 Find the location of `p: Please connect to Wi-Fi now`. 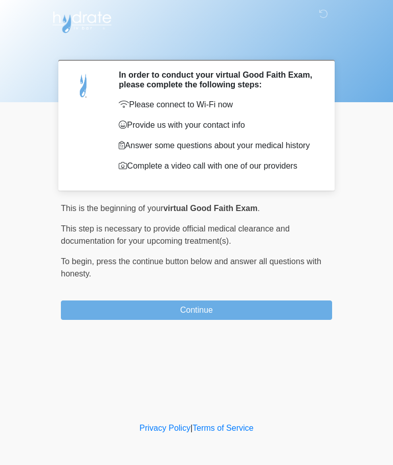

p: Please connect to Wi-Fi now is located at coordinates (217, 105).